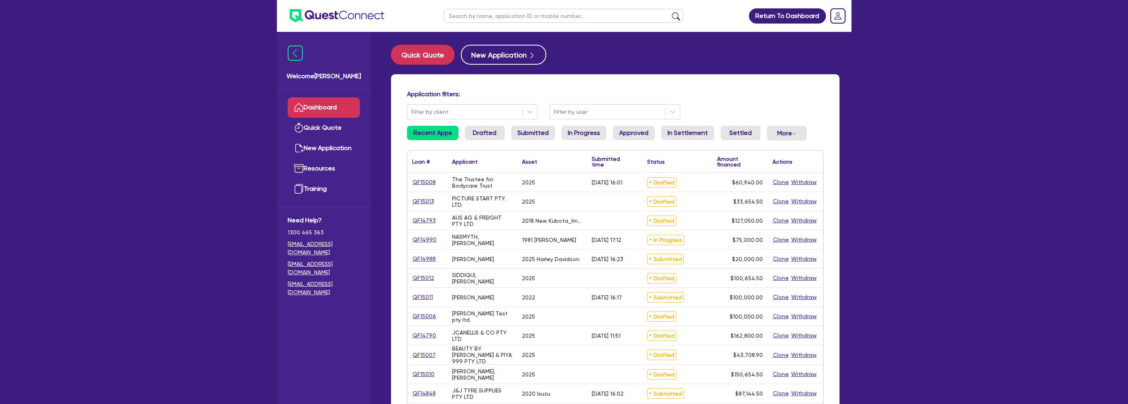 Image resolution: width=1128 pixels, height=404 pixels. Describe the element at coordinates (747, 221) in the screenshot. I see `span: $127,050.00` at that location.